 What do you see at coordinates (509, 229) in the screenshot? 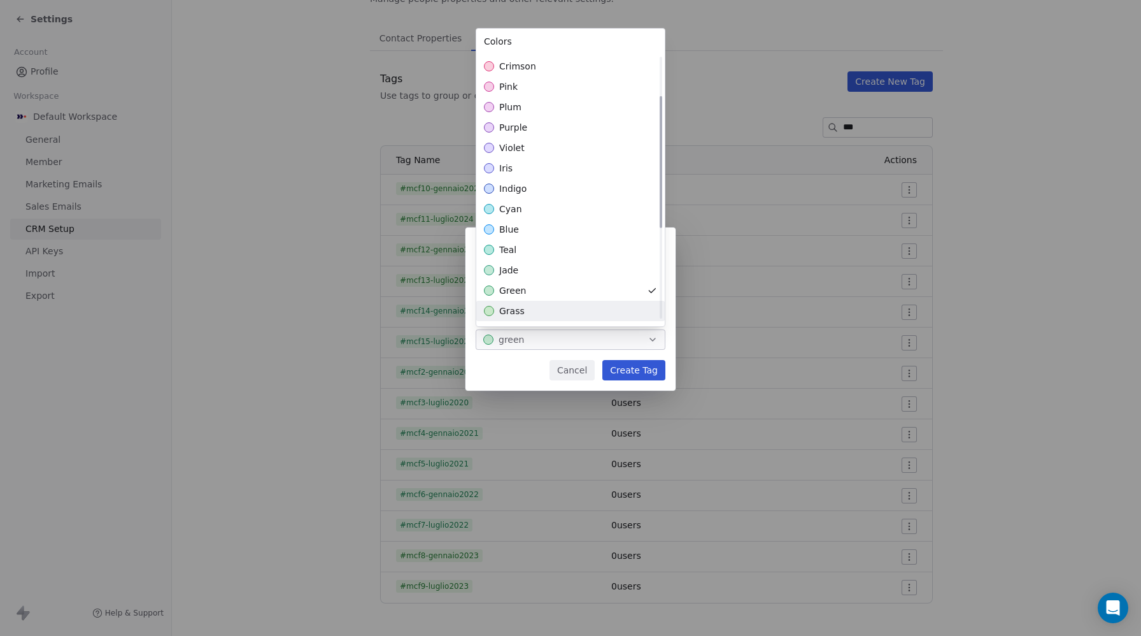
I see `span: blue` at bounding box center [509, 229].